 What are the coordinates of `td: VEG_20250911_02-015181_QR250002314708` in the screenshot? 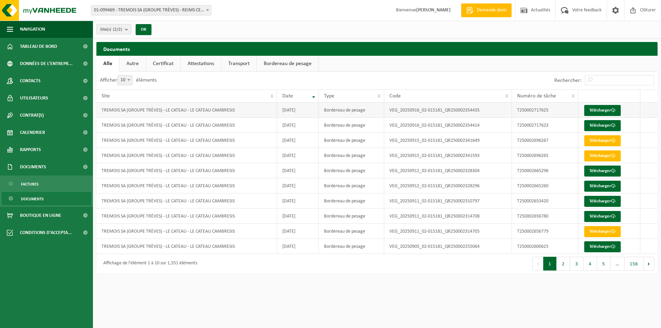 It's located at (448, 216).